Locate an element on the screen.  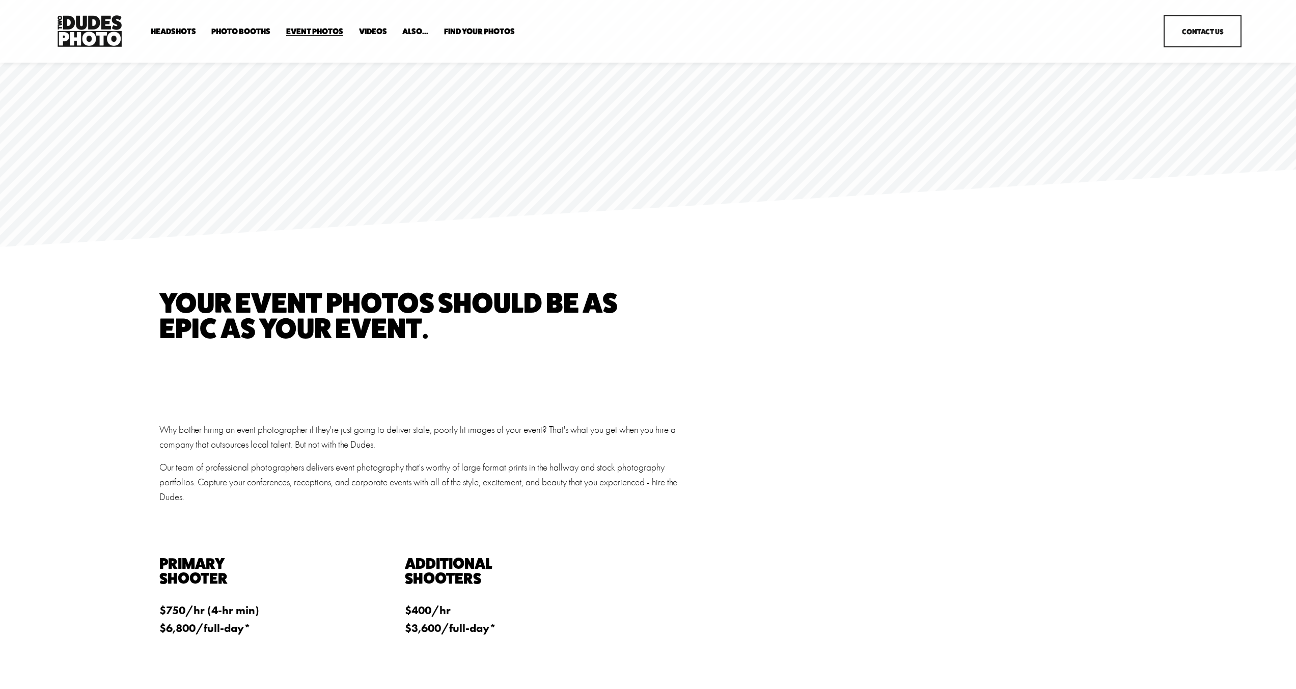
h3: Primary Shooter is located at coordinates (259, 571).